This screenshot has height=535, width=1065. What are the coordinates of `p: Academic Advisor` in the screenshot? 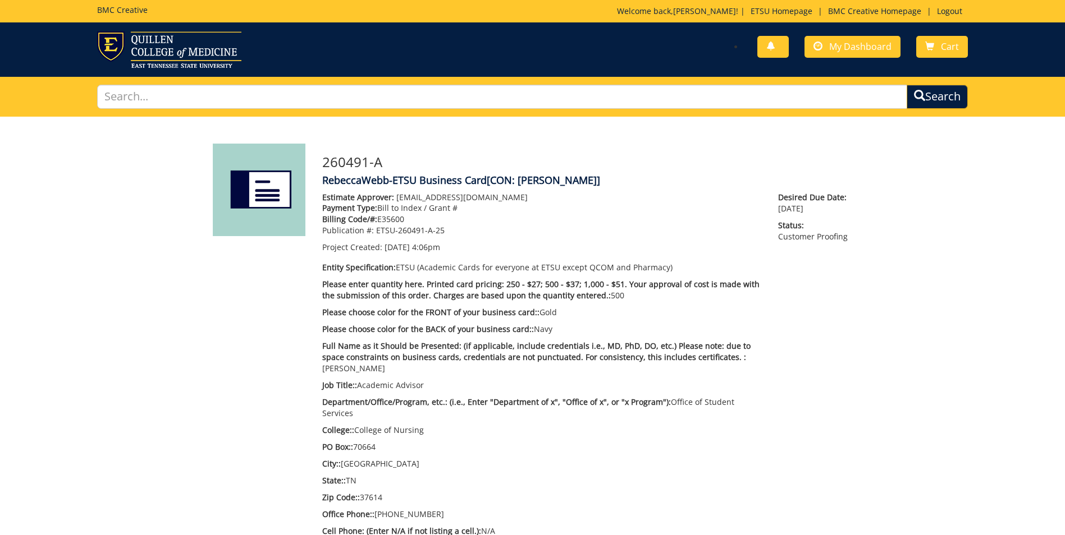 It's located at (542, 386).